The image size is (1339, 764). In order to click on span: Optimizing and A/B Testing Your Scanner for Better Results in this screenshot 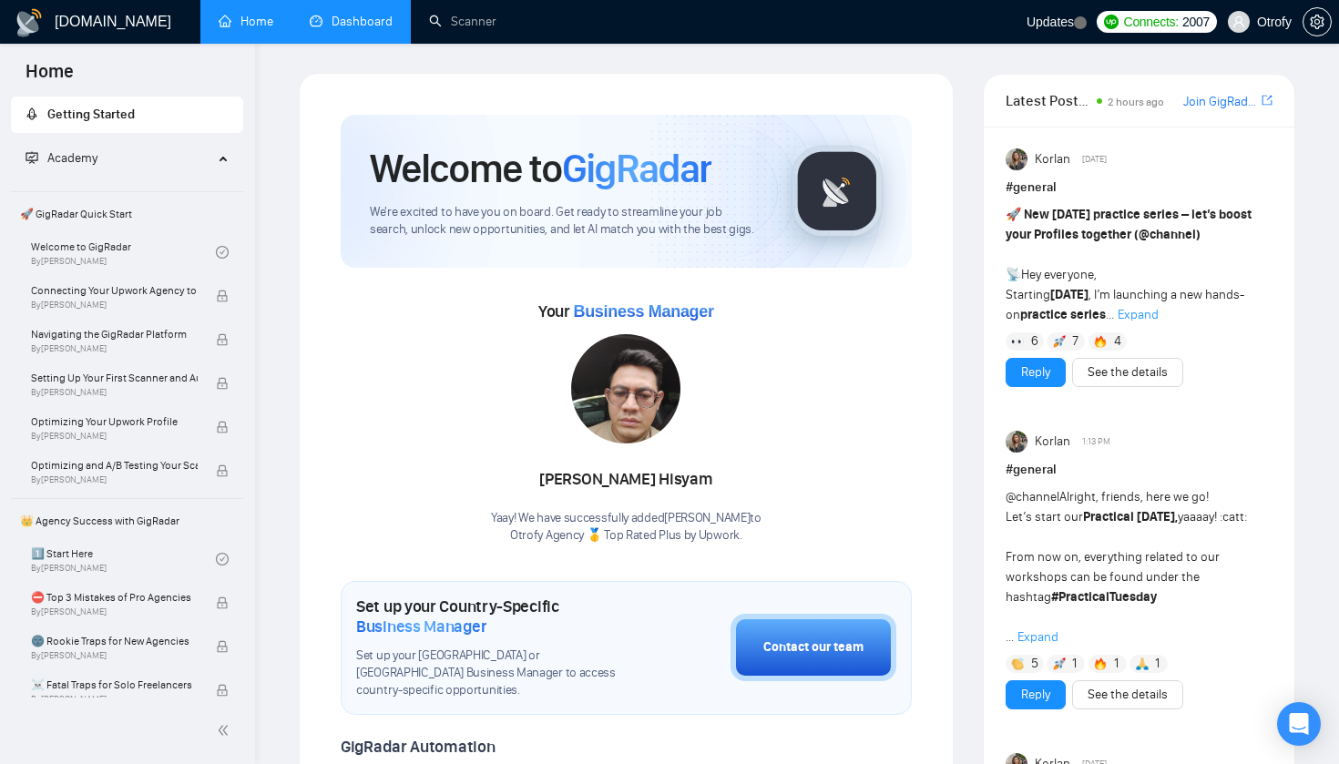, I will do `click(114, 466)`.